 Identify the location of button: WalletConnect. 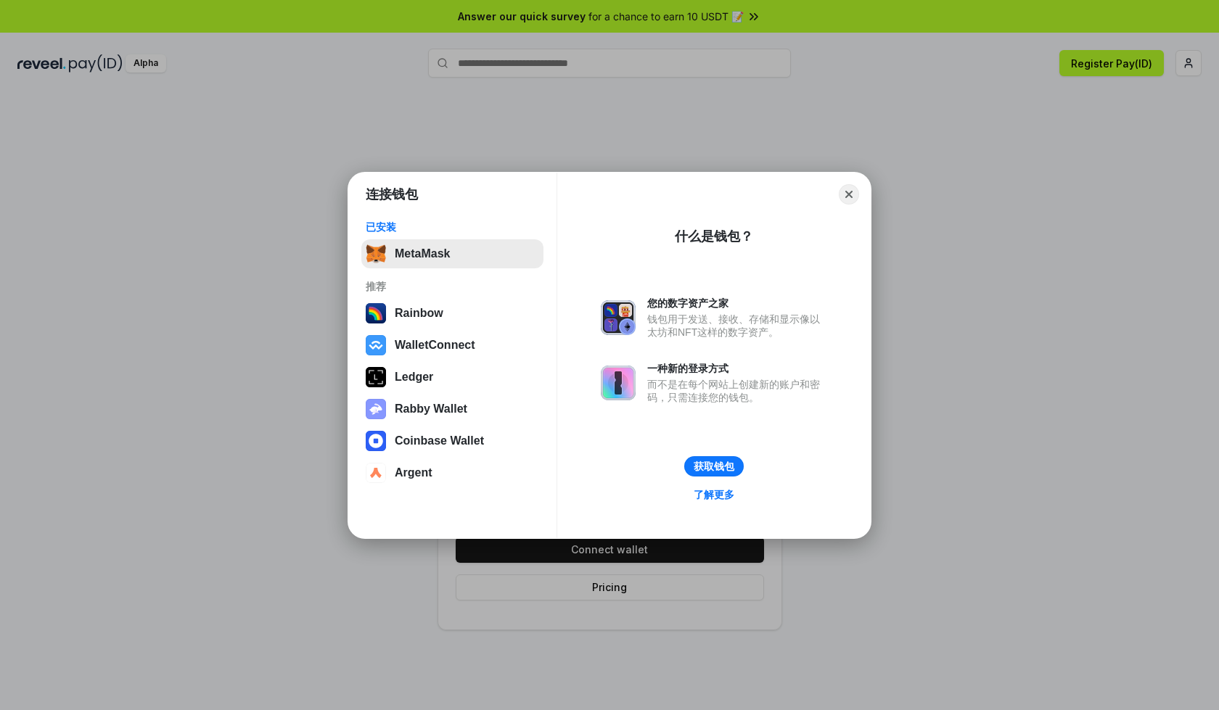
(452, 345).